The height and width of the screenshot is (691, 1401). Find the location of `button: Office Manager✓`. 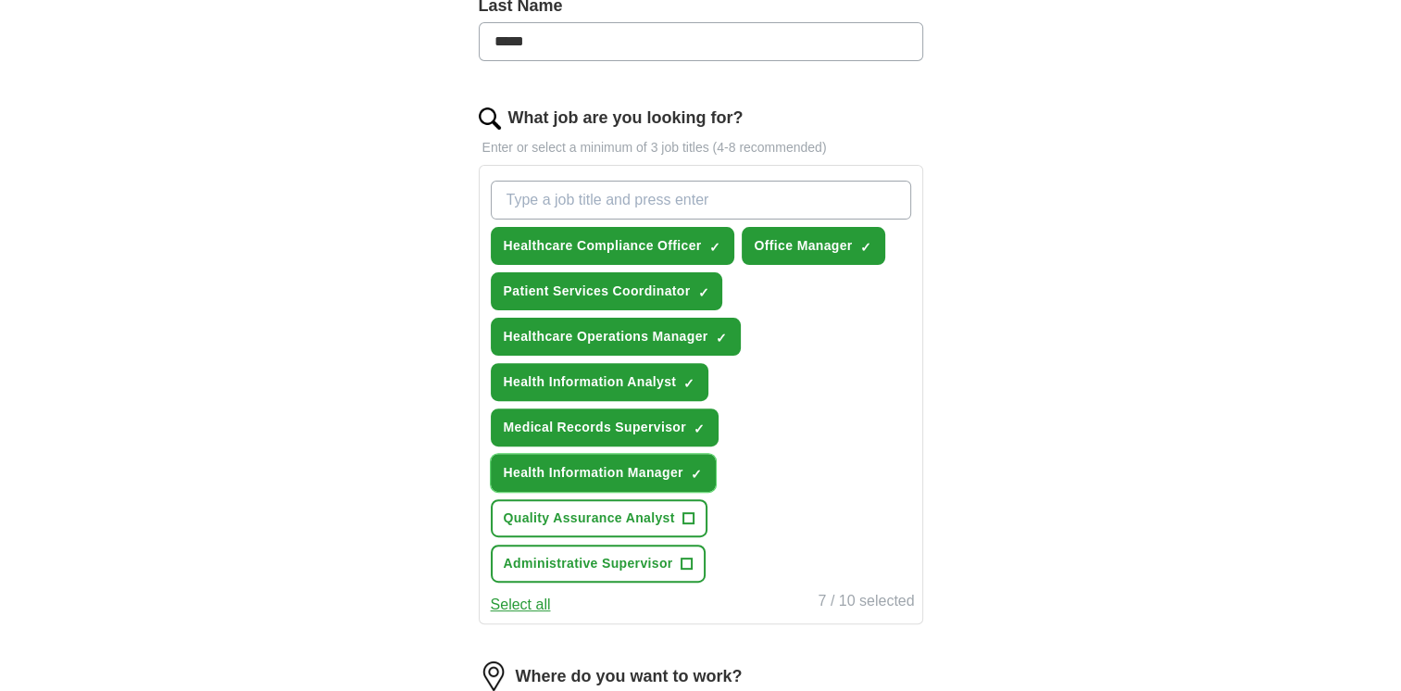

button: Office Manager✓ is located at coordinates (813, 245).